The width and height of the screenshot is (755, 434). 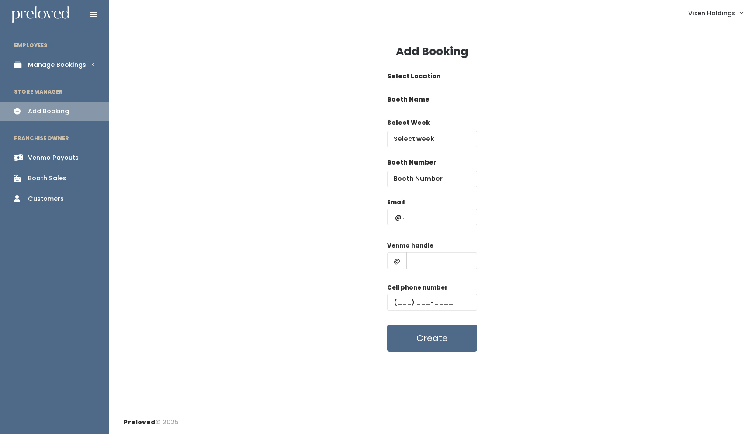 What do you see at coordinates (432, 338) in the screenshot?
I see `button: Create` at bounding box center [432, 338].